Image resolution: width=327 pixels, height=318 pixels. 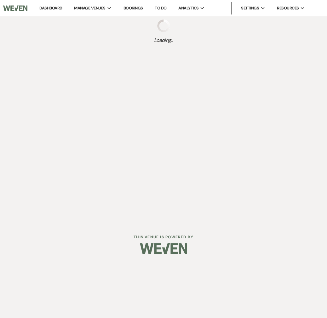 What do you see at coordinates (160, 8) in the screenshot?
I see `a: To Do` at bounding box center [160, 8].